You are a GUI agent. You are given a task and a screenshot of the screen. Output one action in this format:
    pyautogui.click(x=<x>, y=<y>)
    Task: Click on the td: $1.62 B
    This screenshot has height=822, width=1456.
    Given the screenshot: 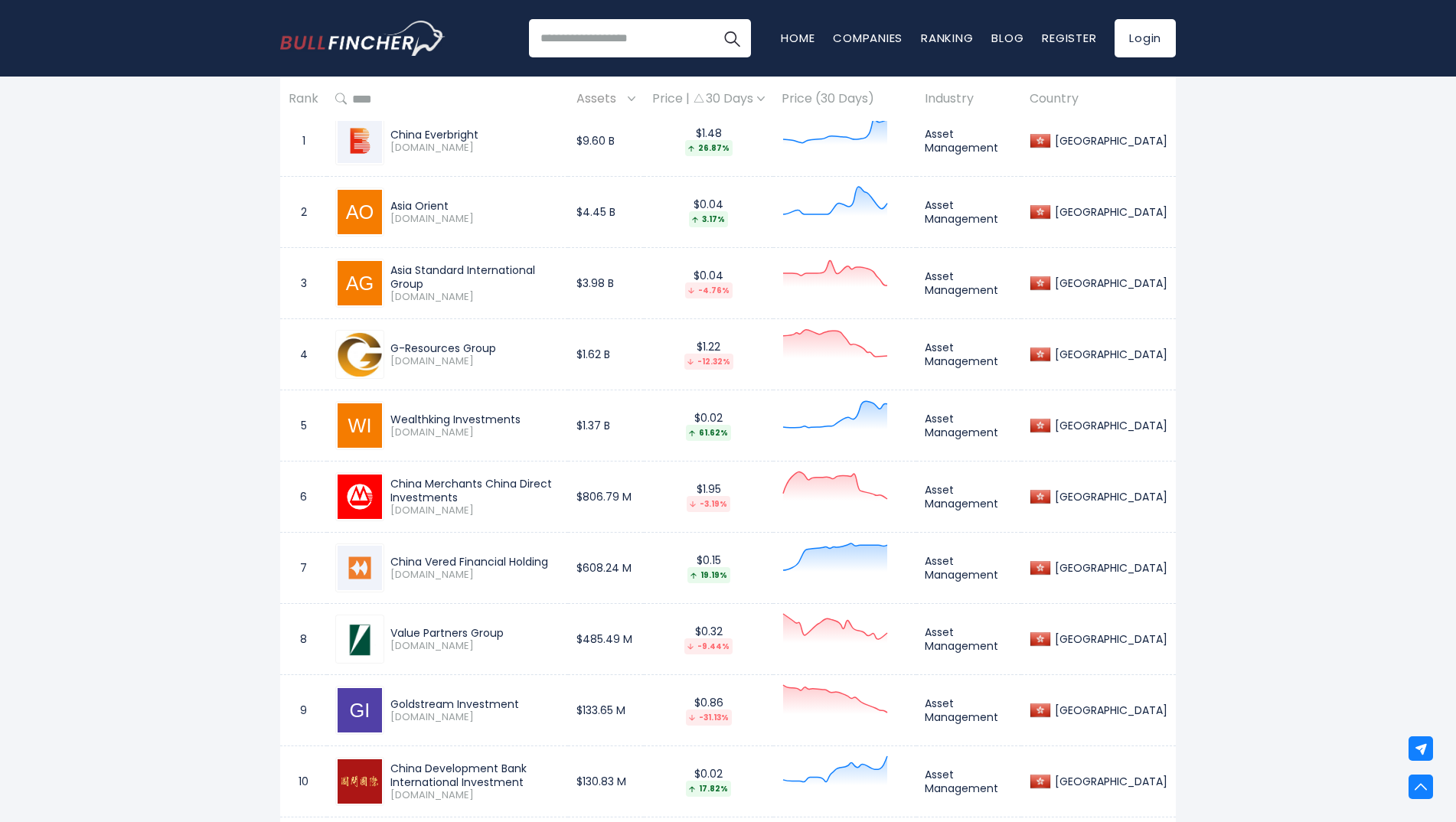 What is the action you would take?
    pyautogui.click(x=605, y=354)
    